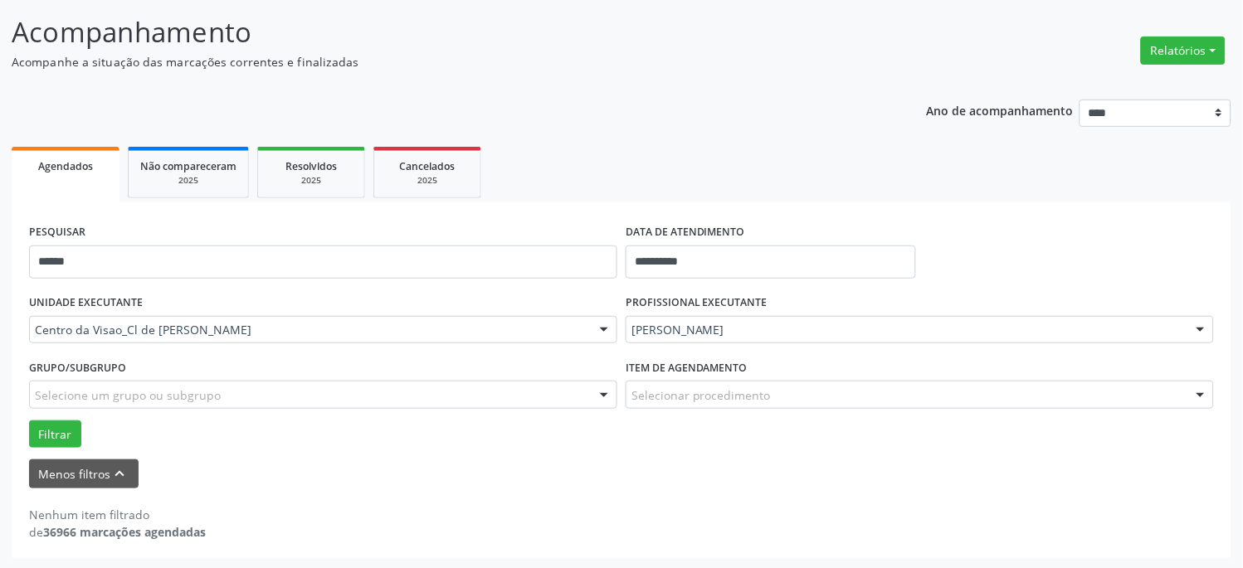 The width and height of the screenshot is (1243, 568). What do you see at coordinates (1183, 51) in the screenshot?
I see `button: Relatórios` at bounding box center [1183, 51].